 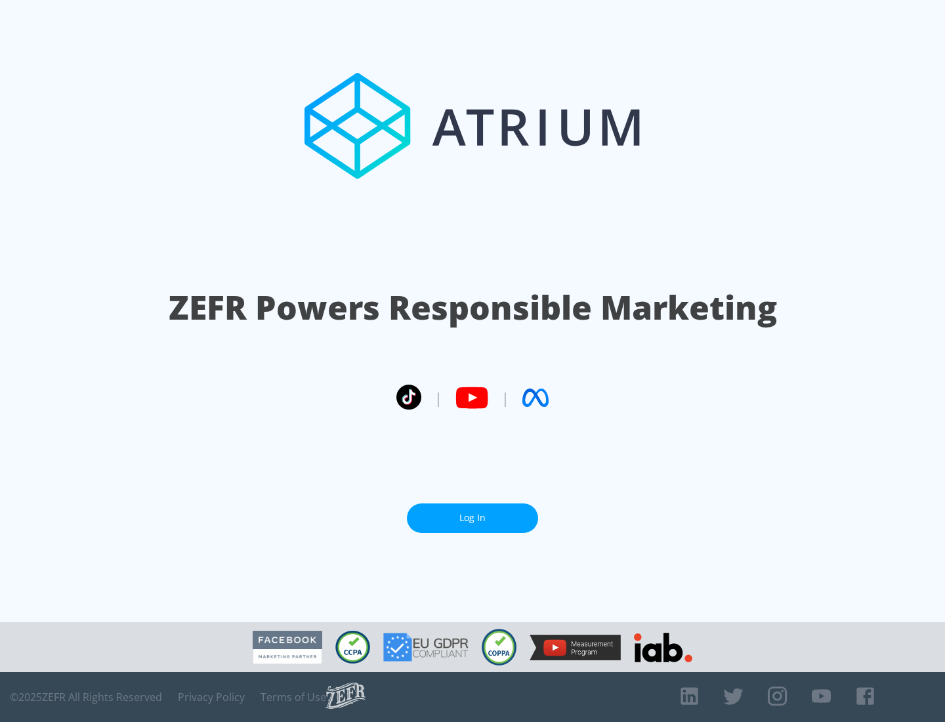 I want to click on img: CCPA Compliant, so click(x=352, y=647).